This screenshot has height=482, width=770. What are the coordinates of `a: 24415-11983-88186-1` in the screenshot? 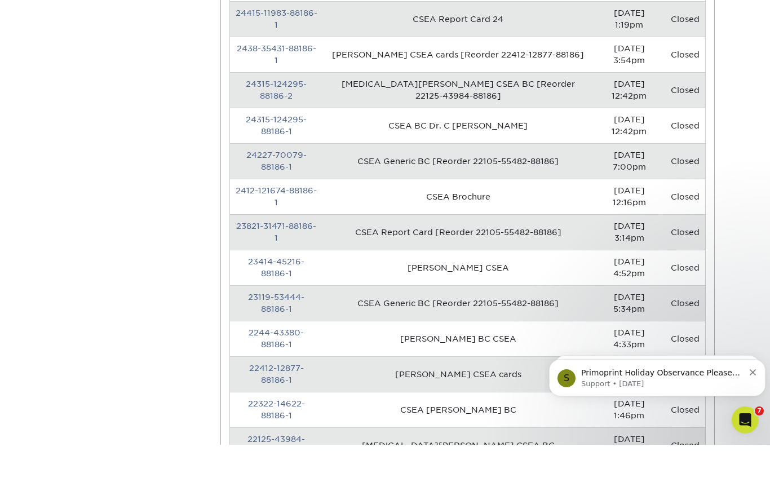 It's located at (276, 56).